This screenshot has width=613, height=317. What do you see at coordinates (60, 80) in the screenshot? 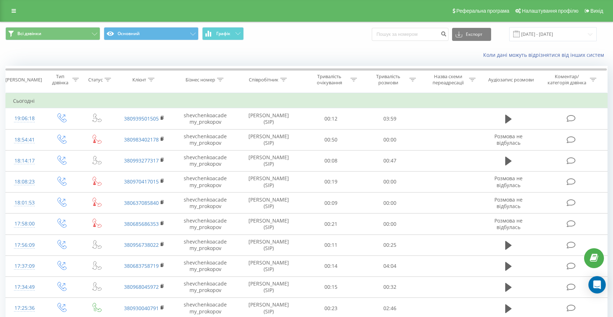
I see `div: Тип дзвінка` at bounding box center [60, 80].